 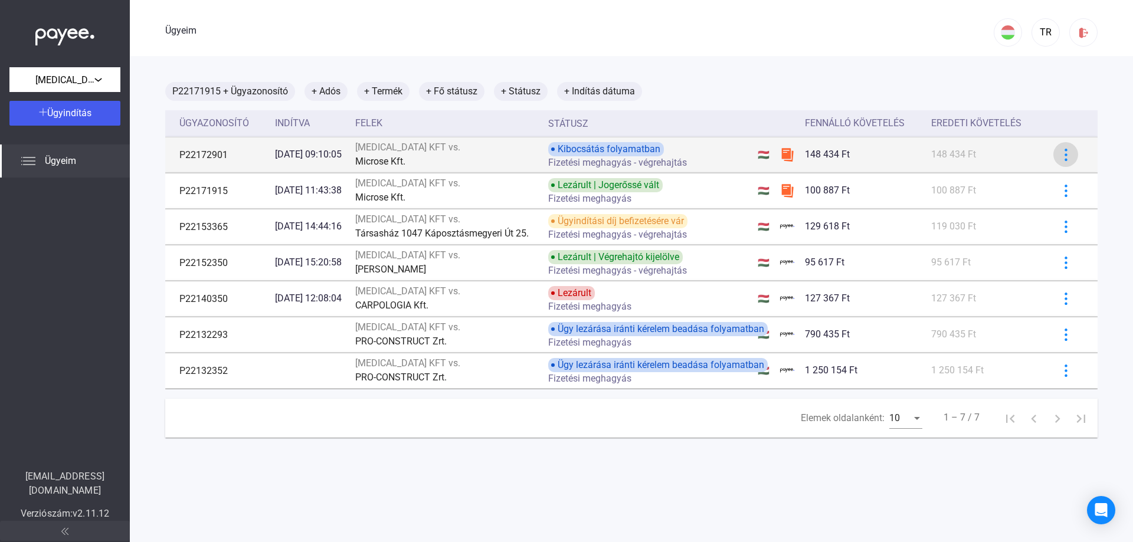 I want to click on font: + Termék, so click(x=383, y=91).